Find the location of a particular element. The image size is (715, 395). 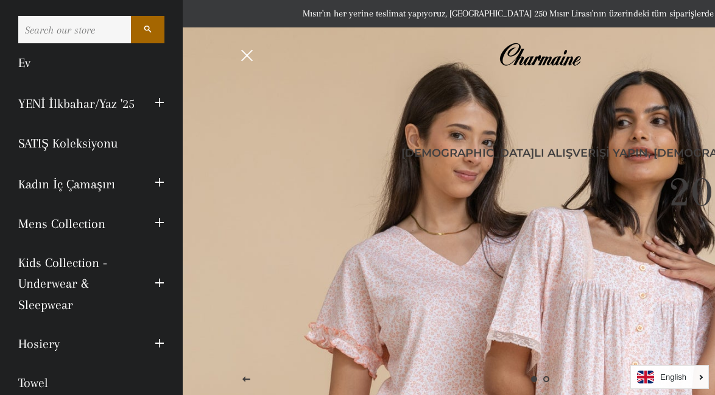

a: English is located at coordinates (670, 377).